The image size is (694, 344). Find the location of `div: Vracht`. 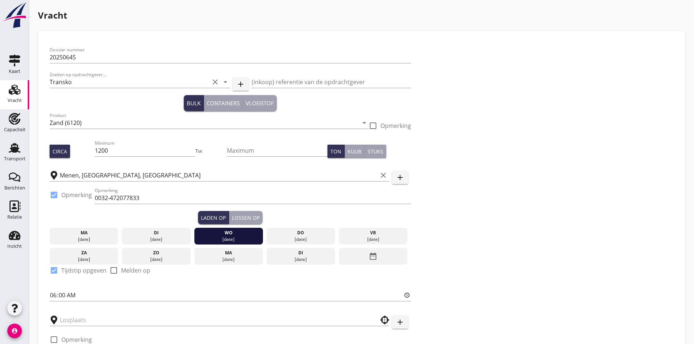

div: Vracht is located at coordinates (15, 100).